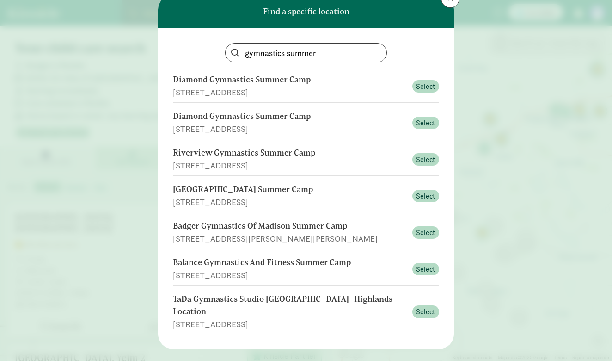 Image resolution: width=612 pixels, height=361 pixels. What do you see at coordinates (290, 226) in the screenshot?
I see `div: Badger Gymnastics Of Madison Summer Camp` at bounding box center [290, 226].